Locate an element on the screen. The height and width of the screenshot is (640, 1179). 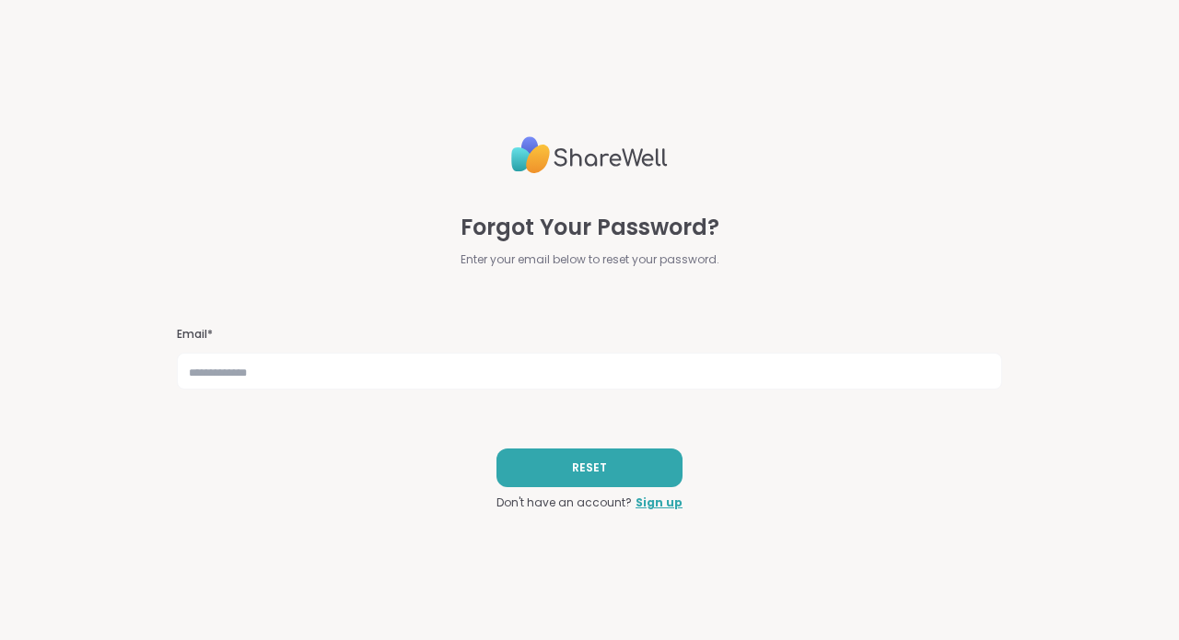
span: RESET is located at coordinates (589, 468).